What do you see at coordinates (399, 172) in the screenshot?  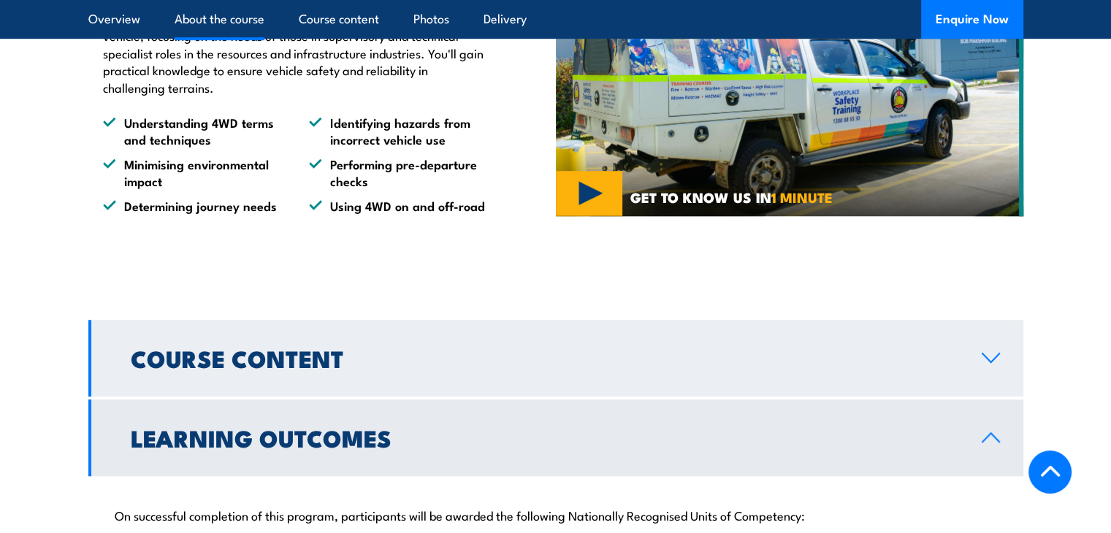 I see `li: Performing pre-departure checks` at bounding box center [399, 172].